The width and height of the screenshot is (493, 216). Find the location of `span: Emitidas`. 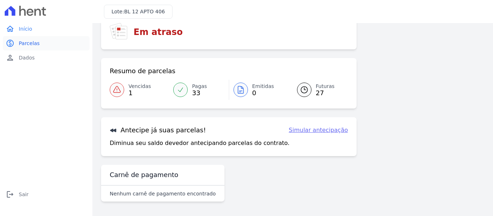

span: Emitidas is located at coordinates (263, 86).